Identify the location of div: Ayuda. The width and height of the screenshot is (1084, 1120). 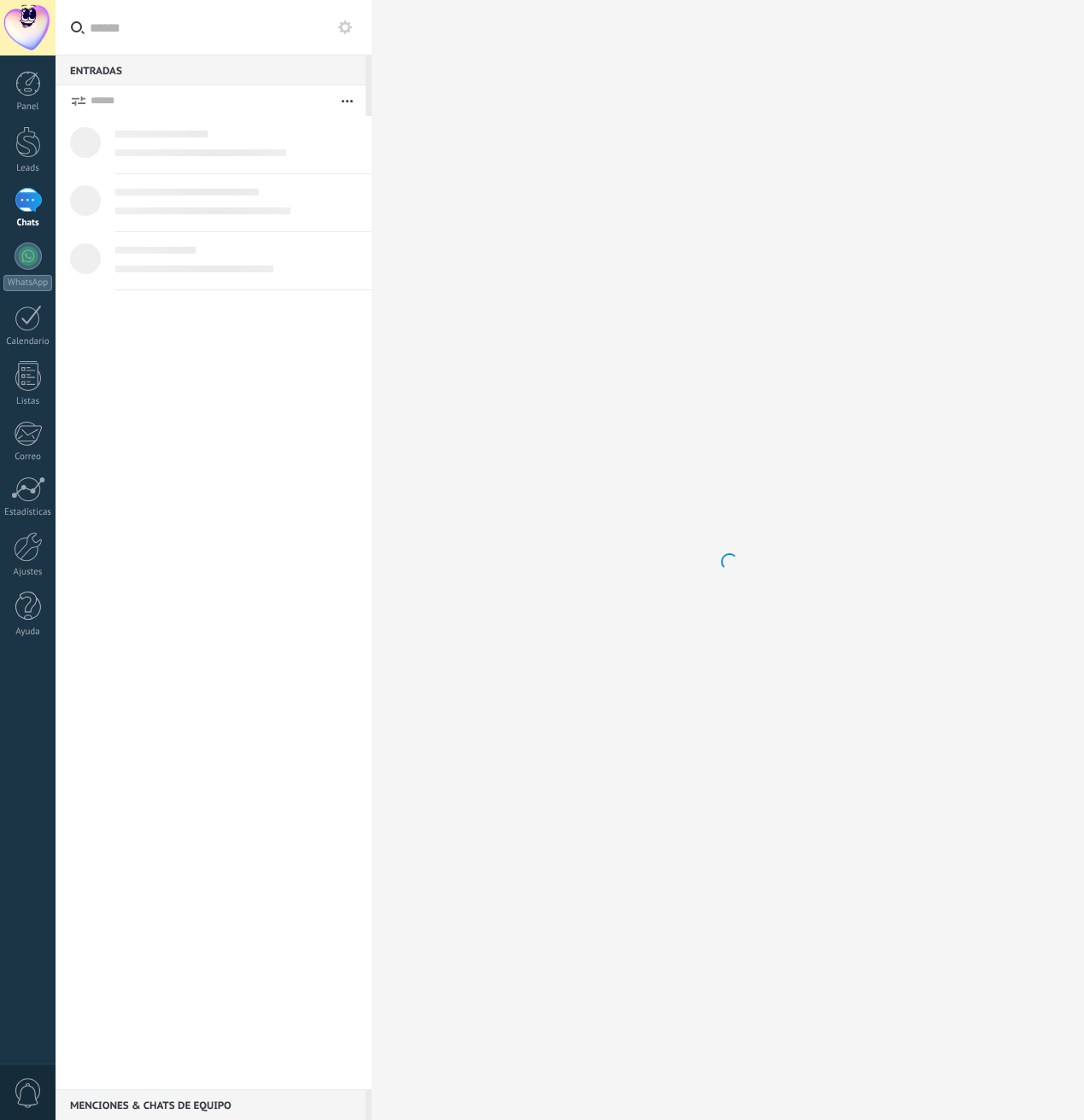
(28, 632).